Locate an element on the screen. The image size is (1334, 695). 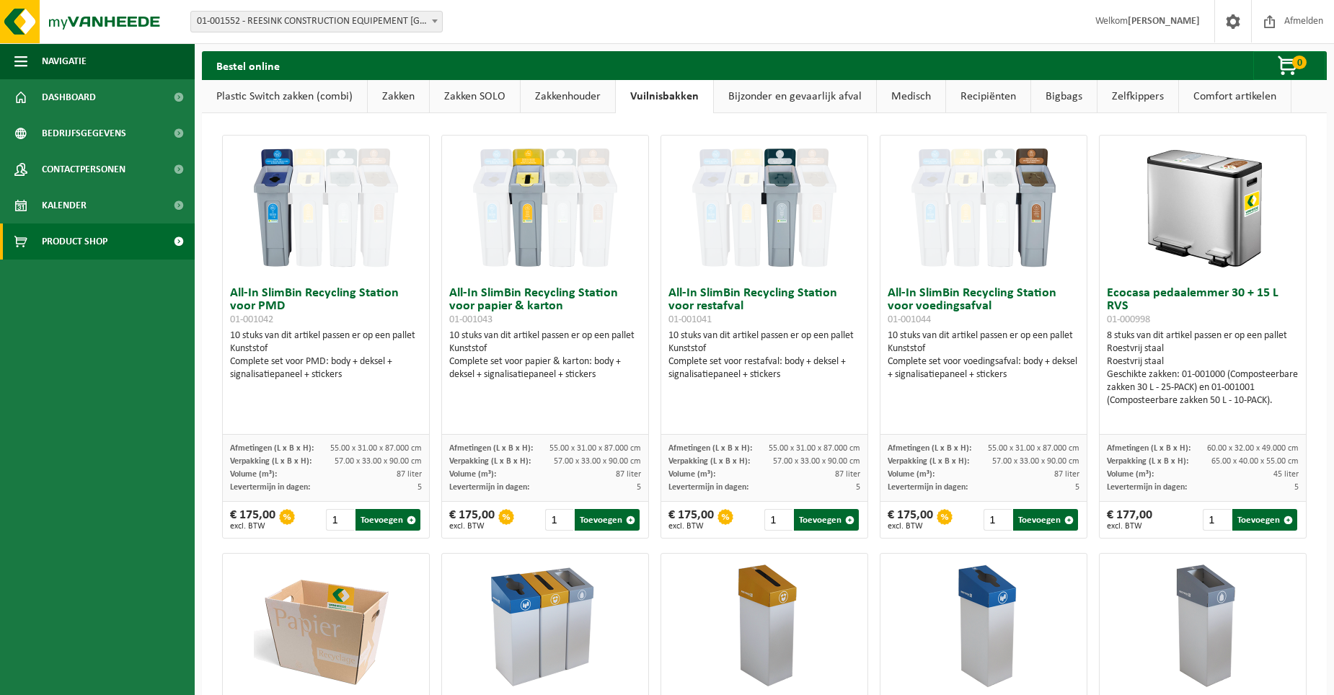
div: 8 stuks van dit artikel passen er op een pallet is located at coordinates (1202, 368).